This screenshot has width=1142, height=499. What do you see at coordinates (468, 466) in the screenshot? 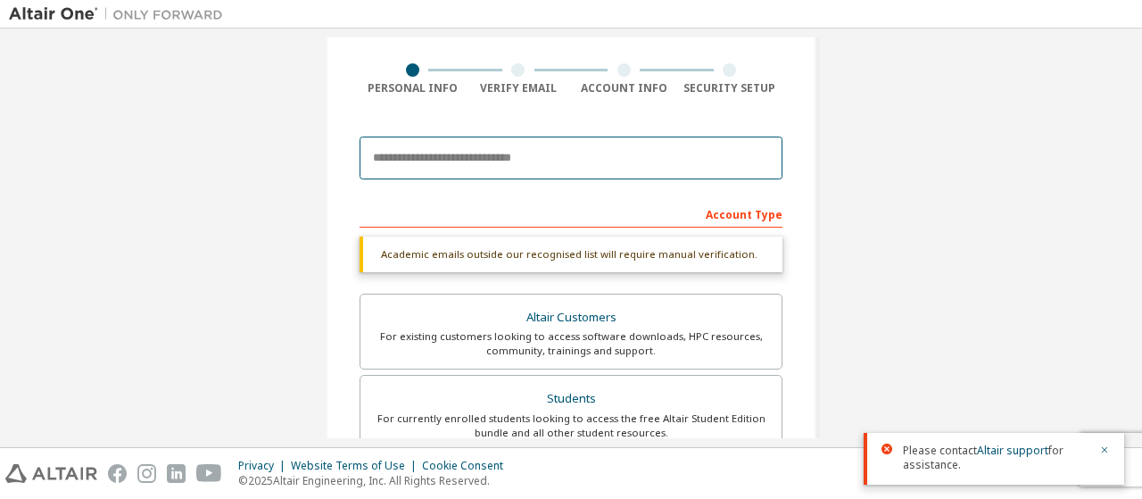
I see `div: Cookie Consent` at bounding box center [468, 466].